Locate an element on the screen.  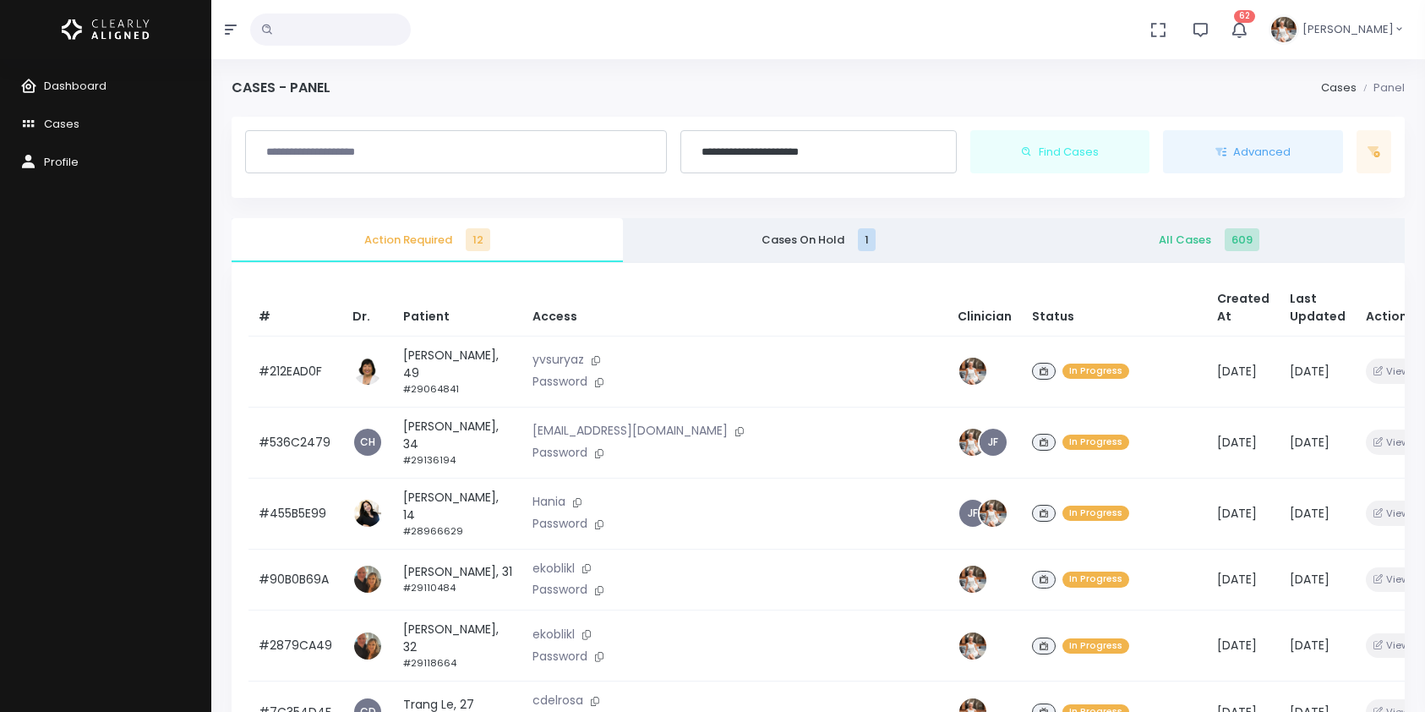
span: Dashboard is located at coordinates (75, 85).